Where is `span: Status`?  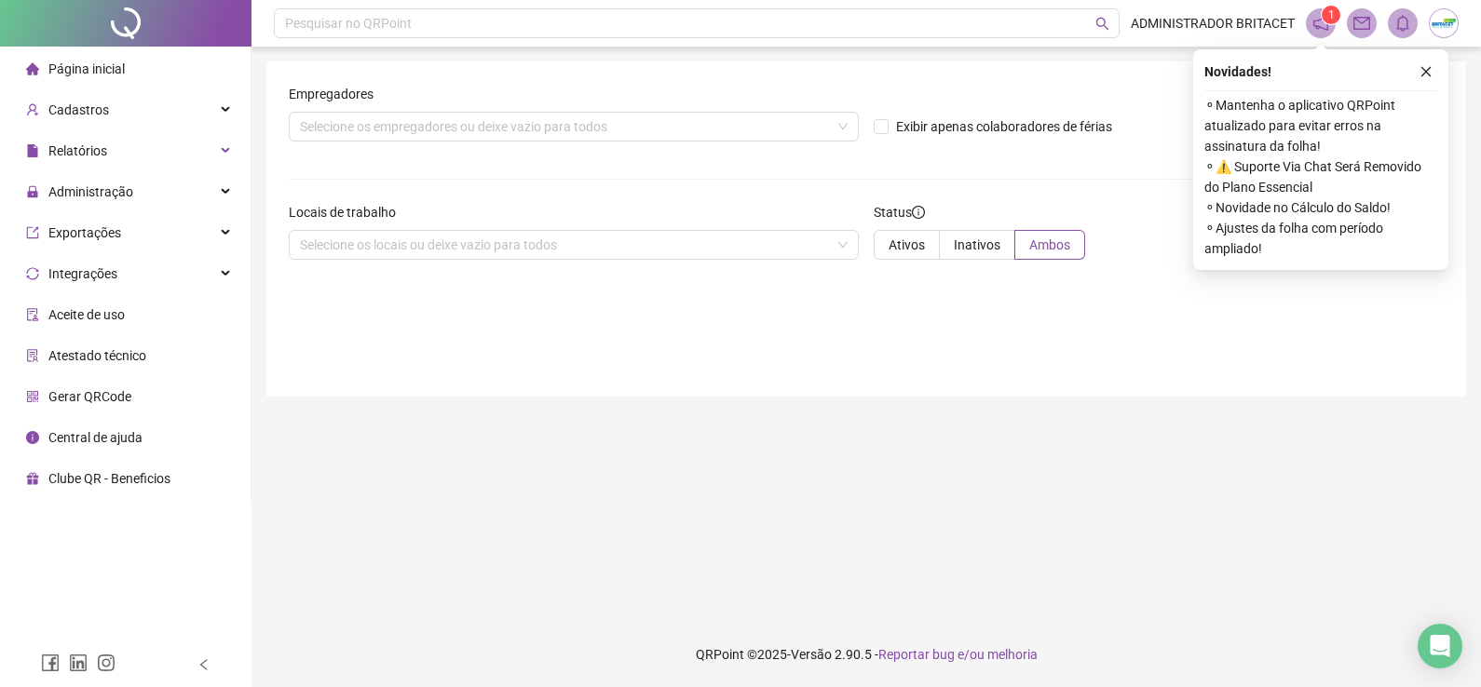
span: Status is located at coordinates (899, 212).